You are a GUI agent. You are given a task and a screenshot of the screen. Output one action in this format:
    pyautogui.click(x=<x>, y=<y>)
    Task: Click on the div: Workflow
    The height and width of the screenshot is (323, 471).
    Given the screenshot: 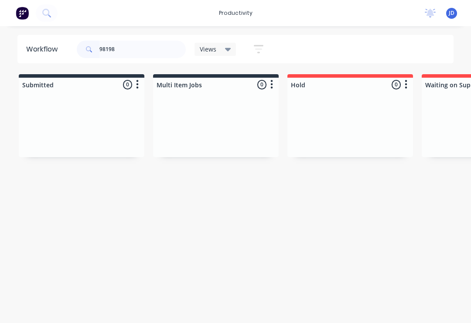 What is the action you would take?
    pyautogui.click(x=44, y=49)
    